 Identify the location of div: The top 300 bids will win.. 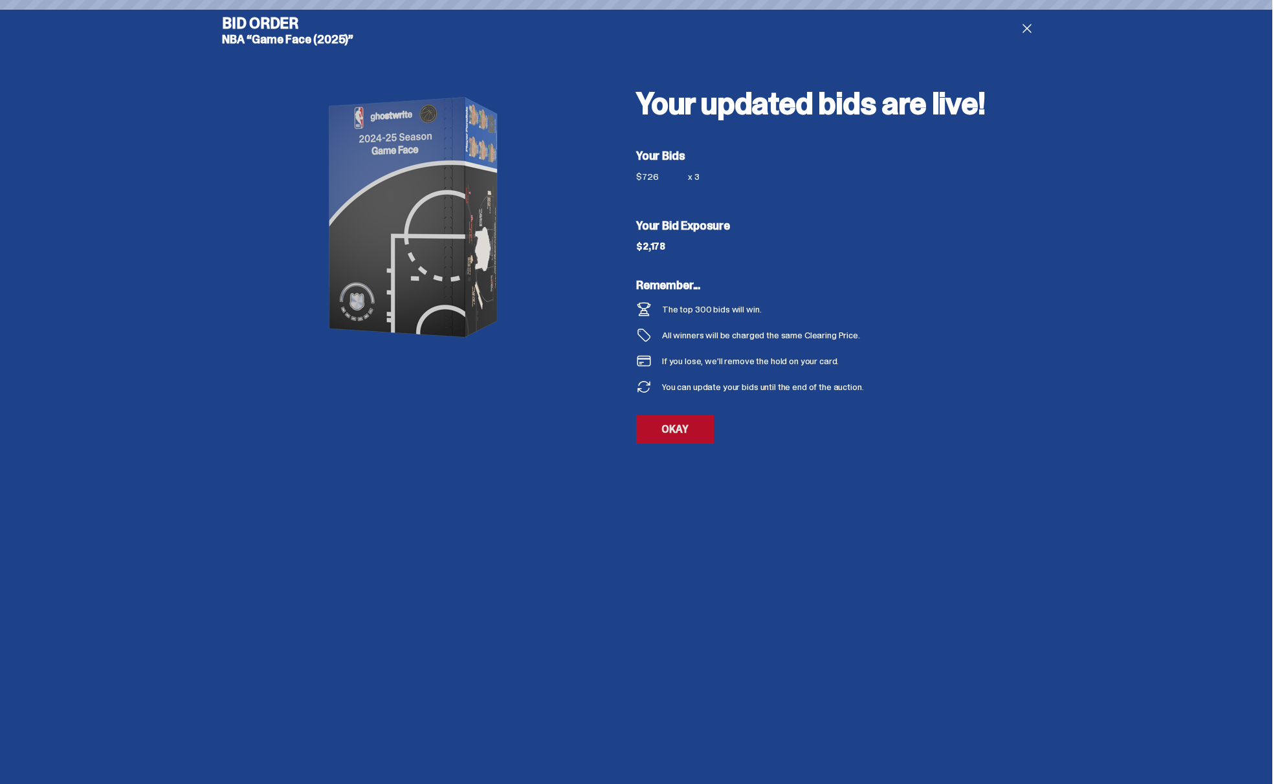
(711, 309).